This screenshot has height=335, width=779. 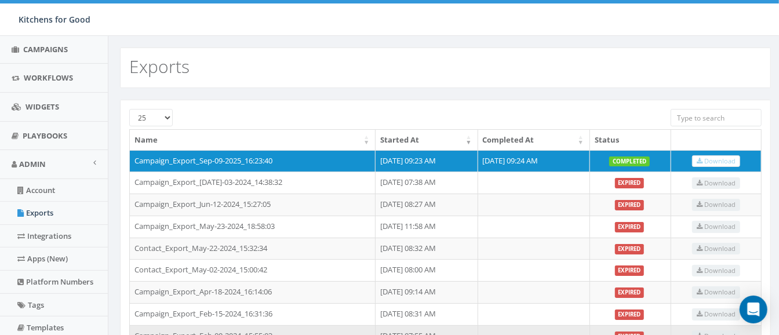 I want to click on th: Name: activate to sort column ascending, so click(x=253, y=140).